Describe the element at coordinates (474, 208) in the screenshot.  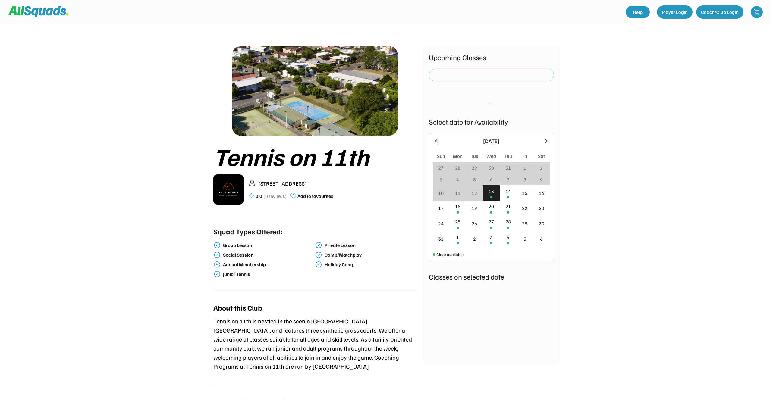
I see `div: 19` at that location.